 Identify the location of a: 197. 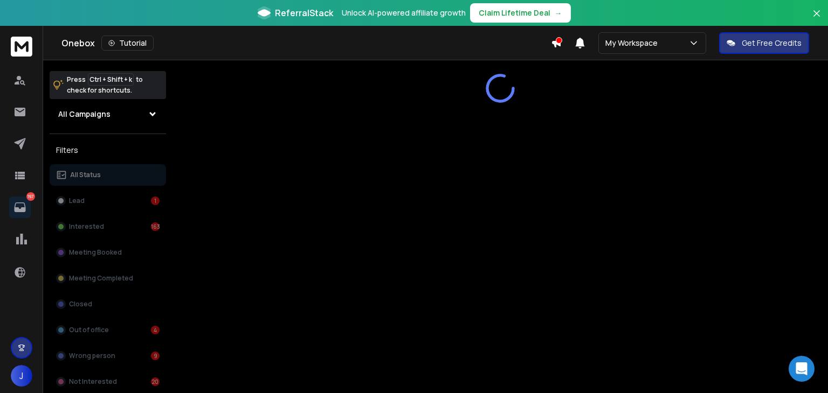
(20, 208).